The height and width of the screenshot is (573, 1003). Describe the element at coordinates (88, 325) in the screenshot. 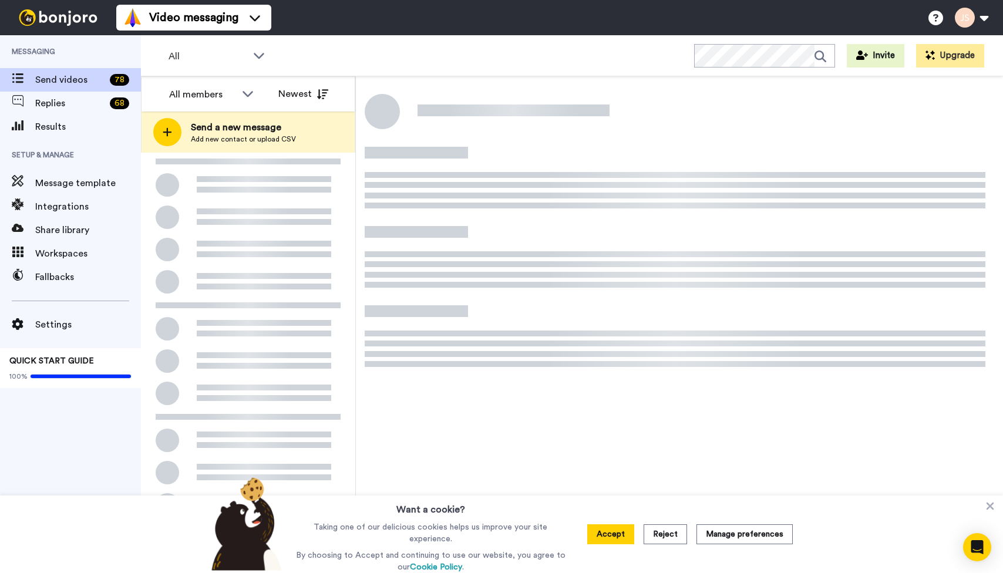

I see `span: Settings` at that location.